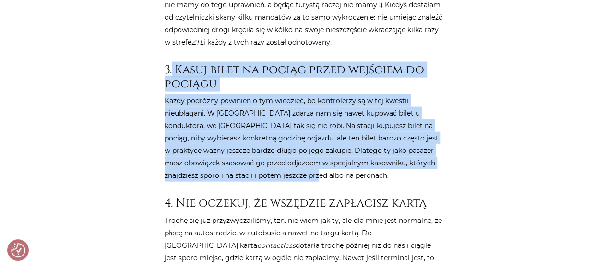 This screenshot has height=268, width=607. What do you see at coordinates (304, 138) in the screenshot?
I see `p: Każdy podróżny powinien o tym wiedzieć, bo kontrolerzy są w tej kwestii nieubłagani. W [GEOGRAPHI...` at bounding box center [304, 138].